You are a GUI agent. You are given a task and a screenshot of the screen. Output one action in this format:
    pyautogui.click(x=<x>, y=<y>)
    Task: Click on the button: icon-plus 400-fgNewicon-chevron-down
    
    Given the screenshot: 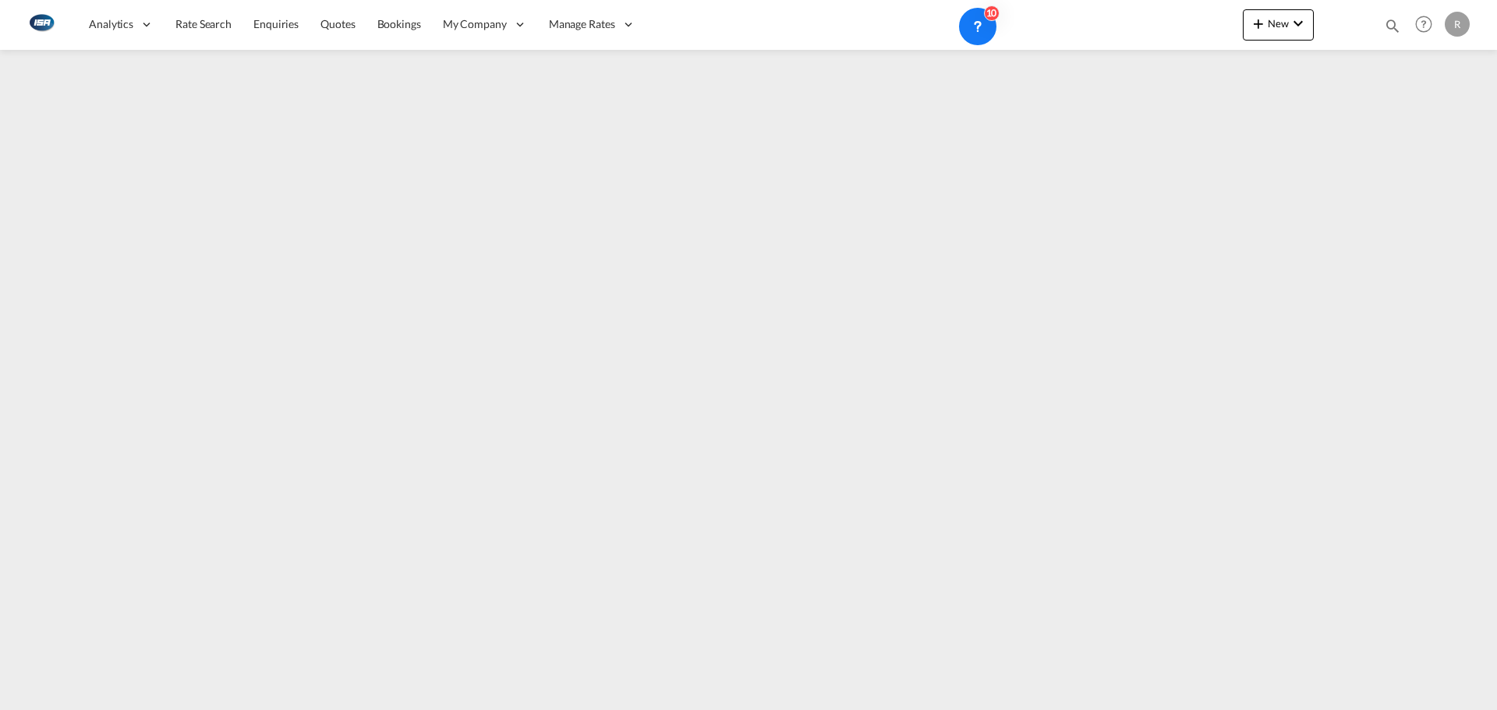 What is the action you would take?
    pyautogui.click(x=1278, y=25)
    